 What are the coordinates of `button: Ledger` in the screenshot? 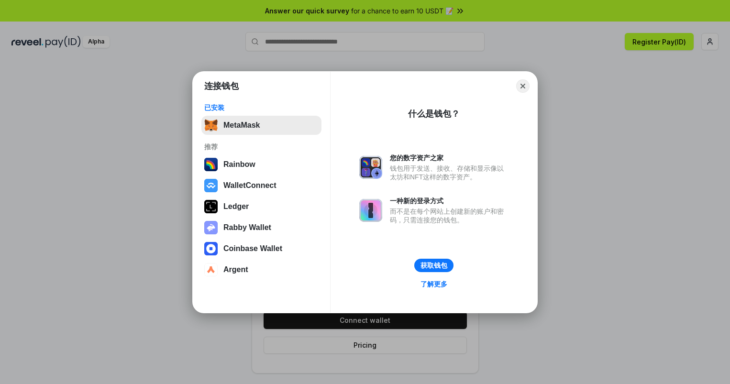 It's located at (261, 207).